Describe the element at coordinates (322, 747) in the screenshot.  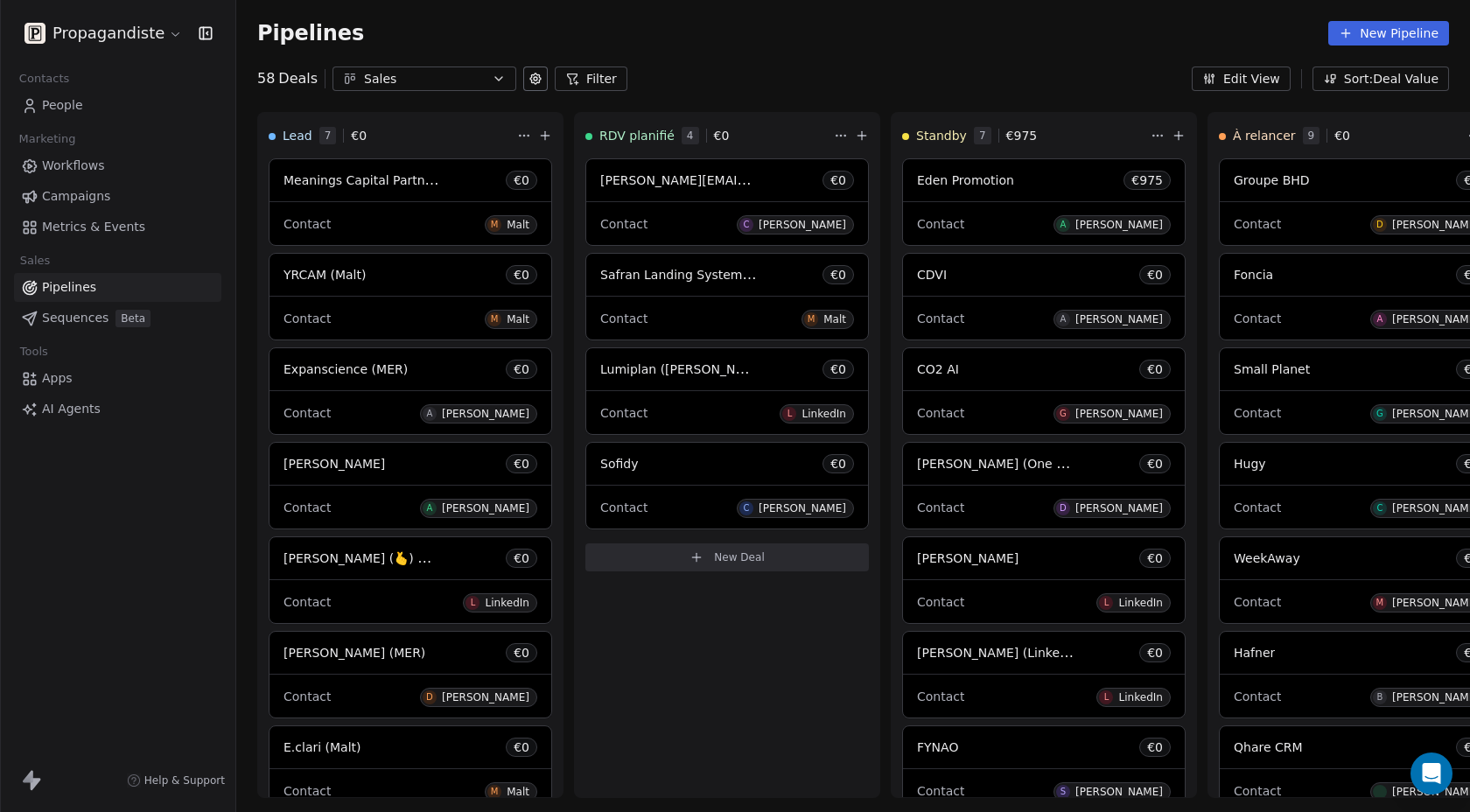
I see `span: E.clari (Malt)` at that location.